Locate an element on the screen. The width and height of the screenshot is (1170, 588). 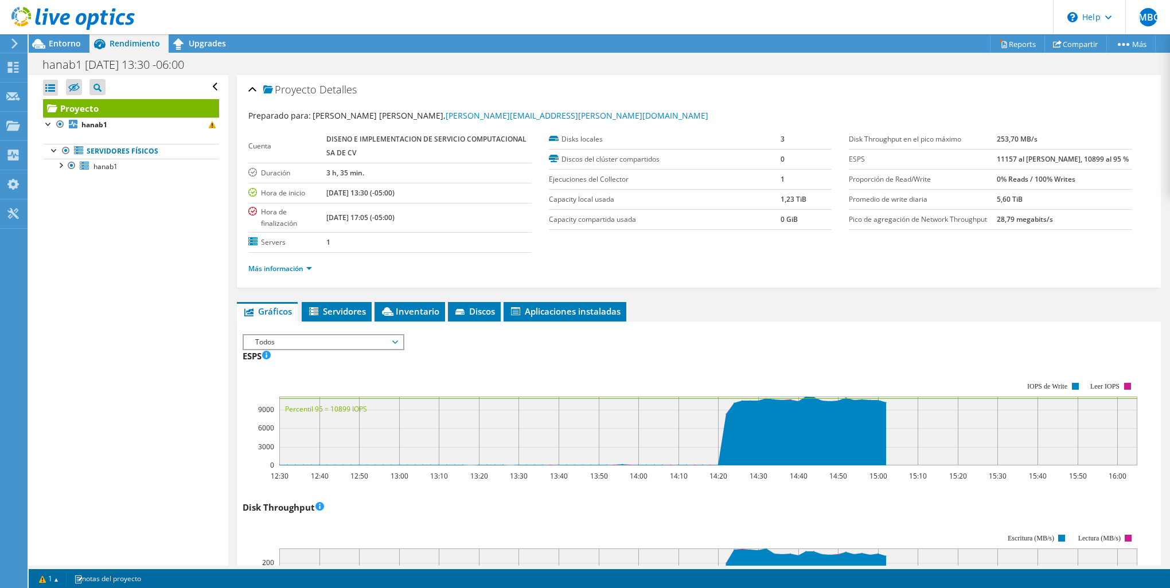
span: Entorno is located at coordinates (65, 43).